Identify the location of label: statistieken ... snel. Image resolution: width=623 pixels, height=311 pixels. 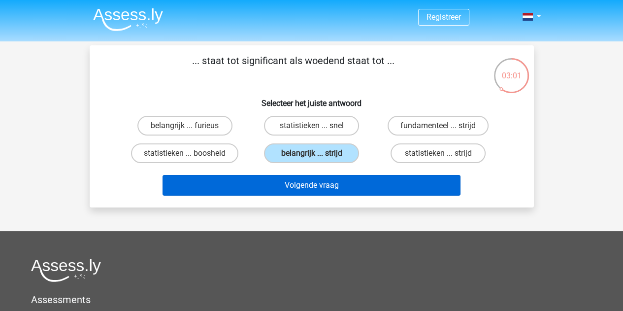
(311, 125).